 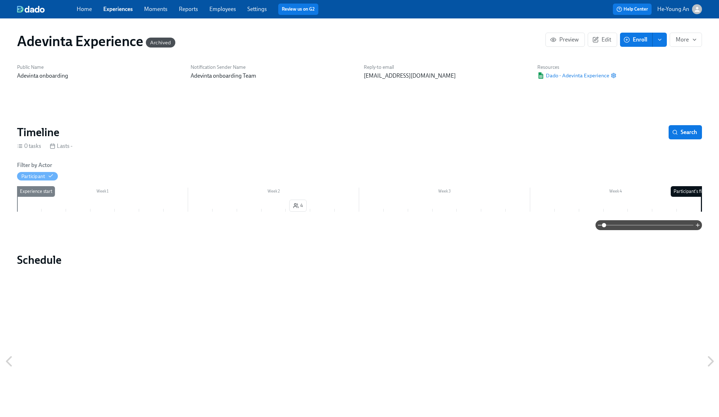 I want to click on button: More, so click(x=685, y=40).